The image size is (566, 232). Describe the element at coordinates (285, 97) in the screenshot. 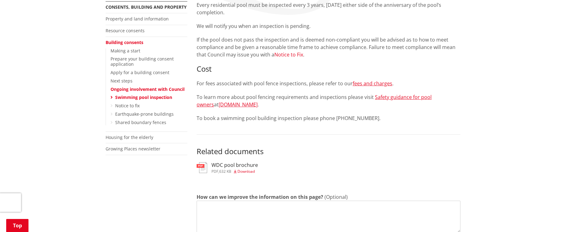

I see `span: To learn more about pool fencing requirements and inspections please visit` at that location.